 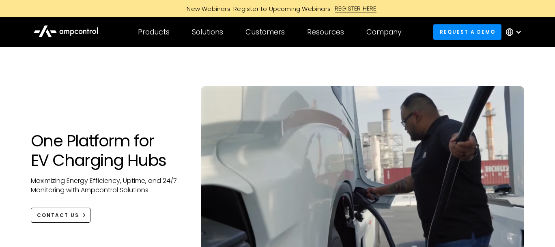 I want to click on div: Company, so click(x=384, y=32).